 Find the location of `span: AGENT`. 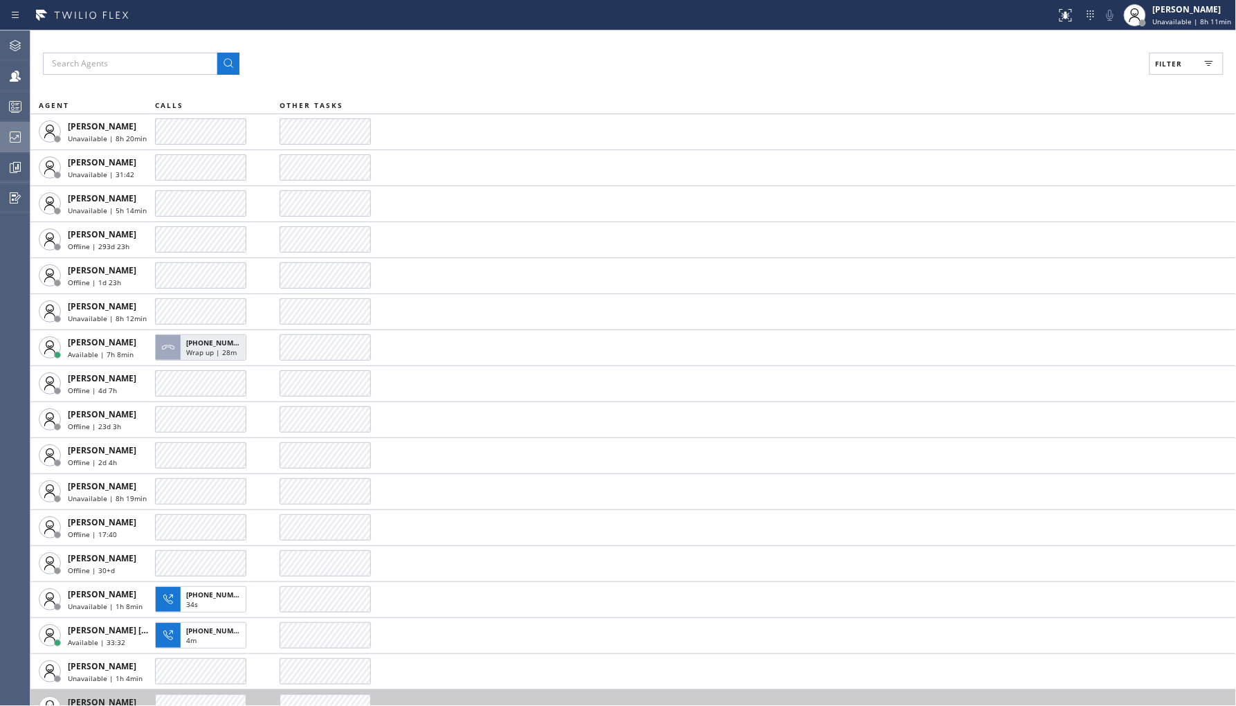

span: AGENT is located at coordinates (54, 105).